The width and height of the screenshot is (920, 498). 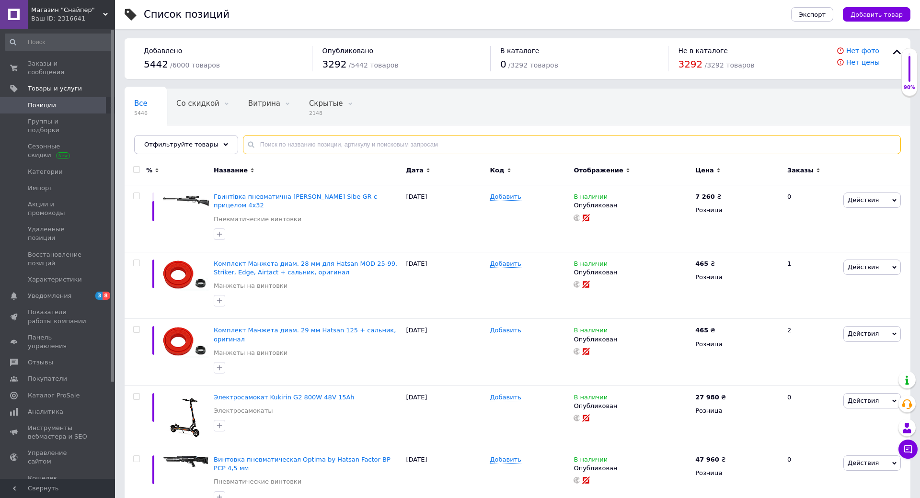 What do you see at coordinates (305, 268) in the screenshot?
I see `a: Комплект Манжета диам. 28 мм для Hatsan MOD 25-99, Striker, Edge, Airtact + сальник, оригинал` at bounding box center [305, 268].